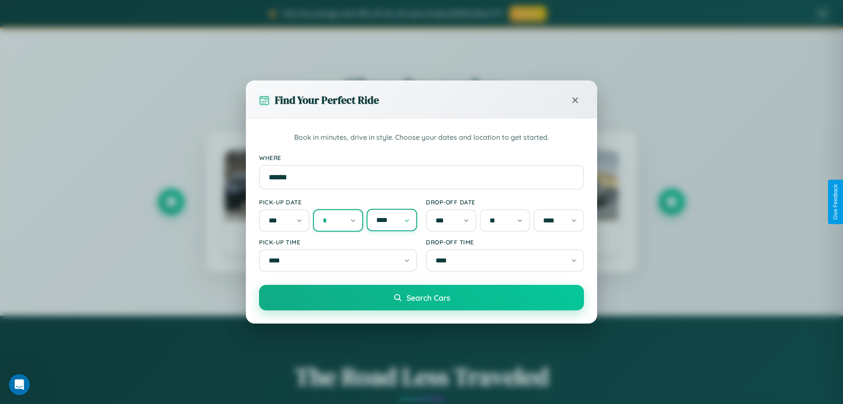  I want to click on label: Drop-off Time, so click(505, 242).